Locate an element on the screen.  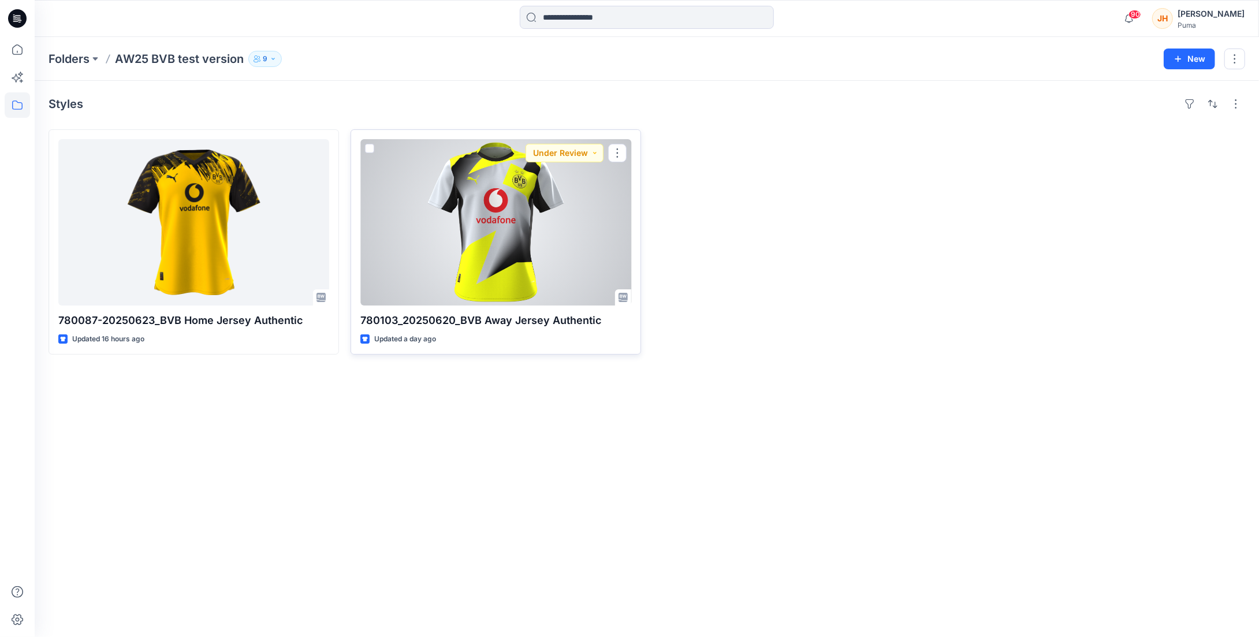
button: 9 is located at coordinates (265, 59).